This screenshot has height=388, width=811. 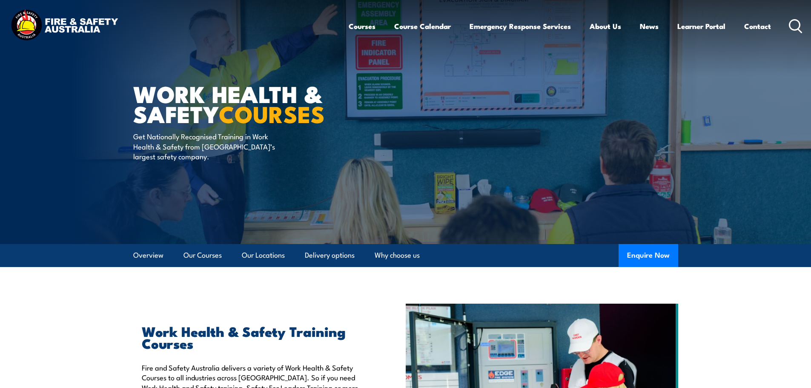 What do you see at coordinates (422, 26) in the screenshot?
I see `a: Course Calendar` at bounding box center [422, 26].